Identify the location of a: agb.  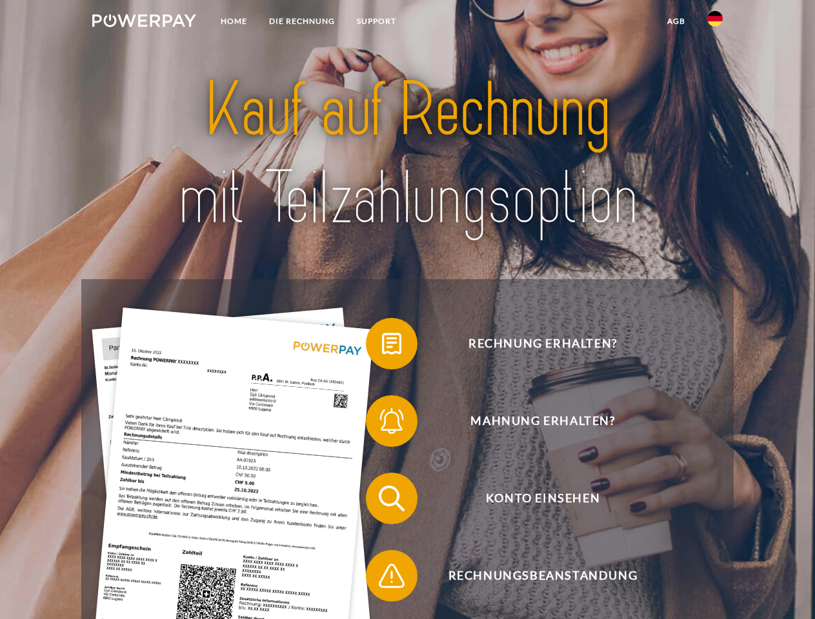
(676, 21).